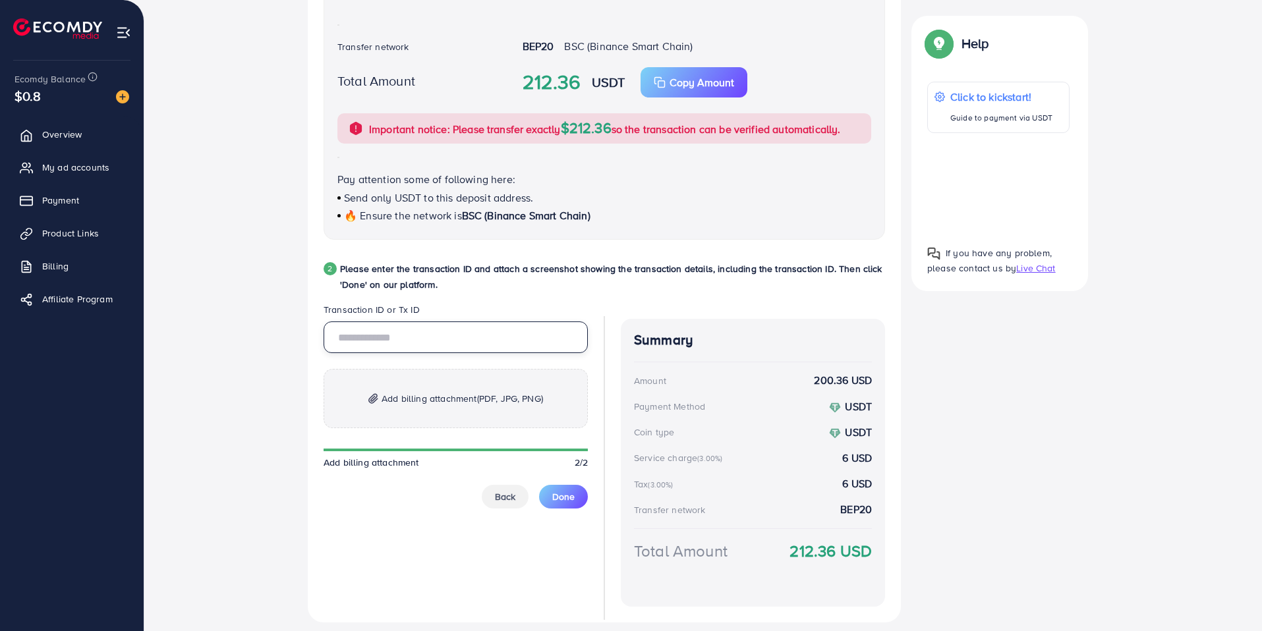 This screenshot has height=631, width=1262. What do you see at coordinates (72, 233) in the screenshot?
I see `a: Product Links` at bounding box center [72, 233].